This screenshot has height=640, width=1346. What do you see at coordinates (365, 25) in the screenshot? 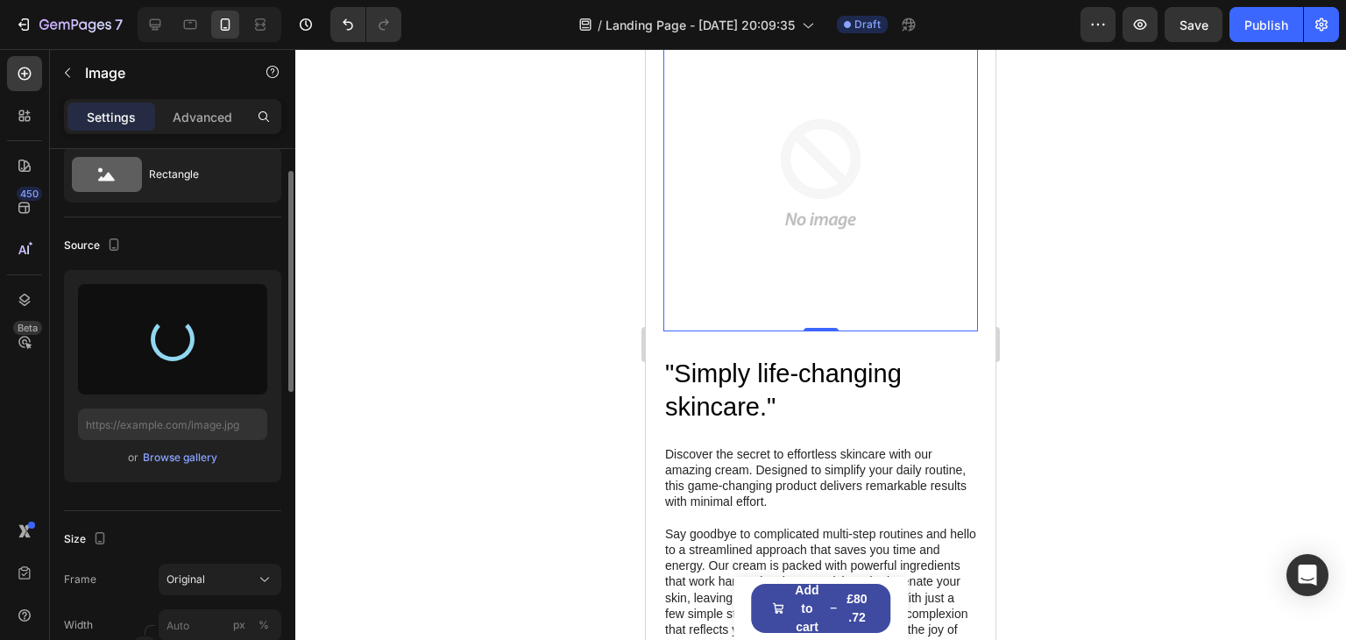
I see `div: Undo/Redo` at bounding box center [365, 25].